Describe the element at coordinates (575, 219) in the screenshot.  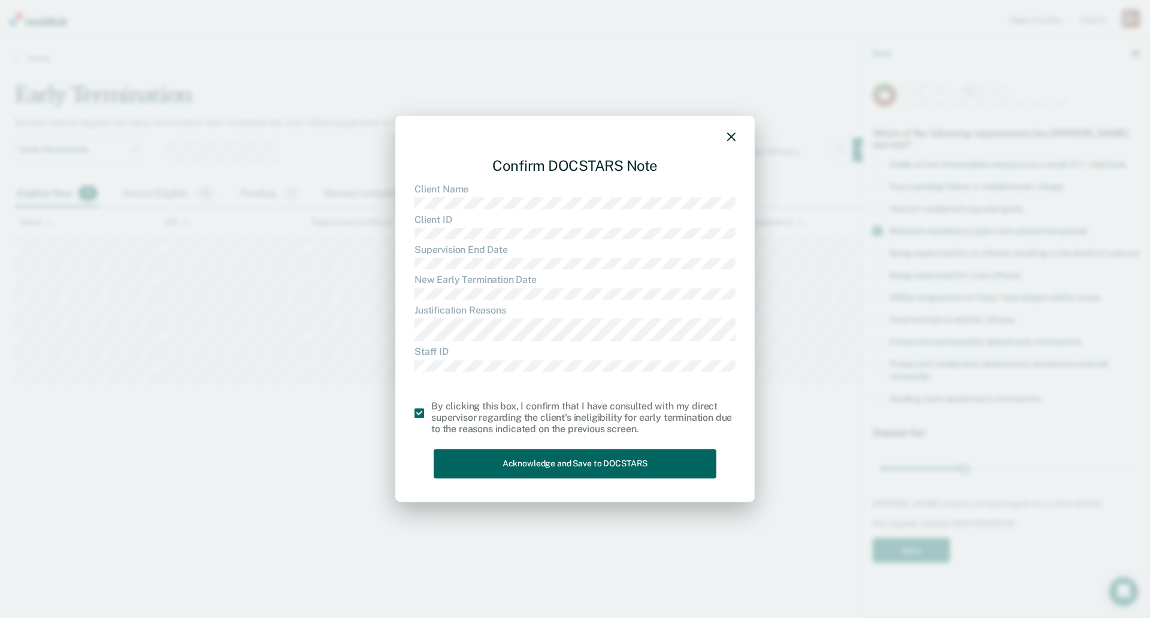
I see `dt: Client ID` at that location.